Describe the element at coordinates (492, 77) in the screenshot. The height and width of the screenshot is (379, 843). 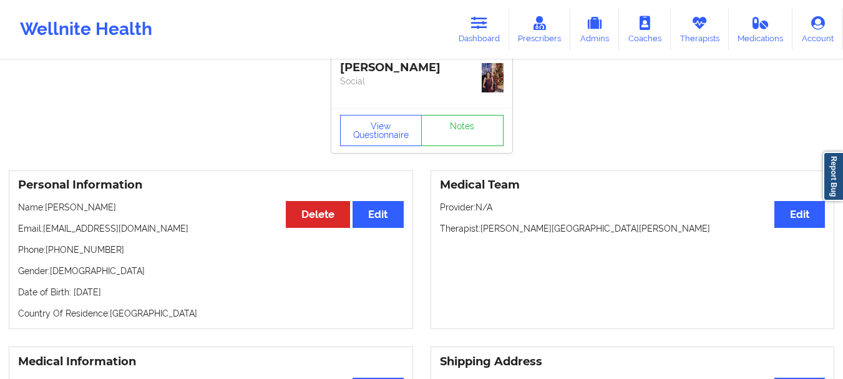
I see `img: d7d9c107-467e-4005-a096-276b9040e089_373e8100-a18d-4ae7-b449-52b0e81ce761received_159428981479220...` at that location.